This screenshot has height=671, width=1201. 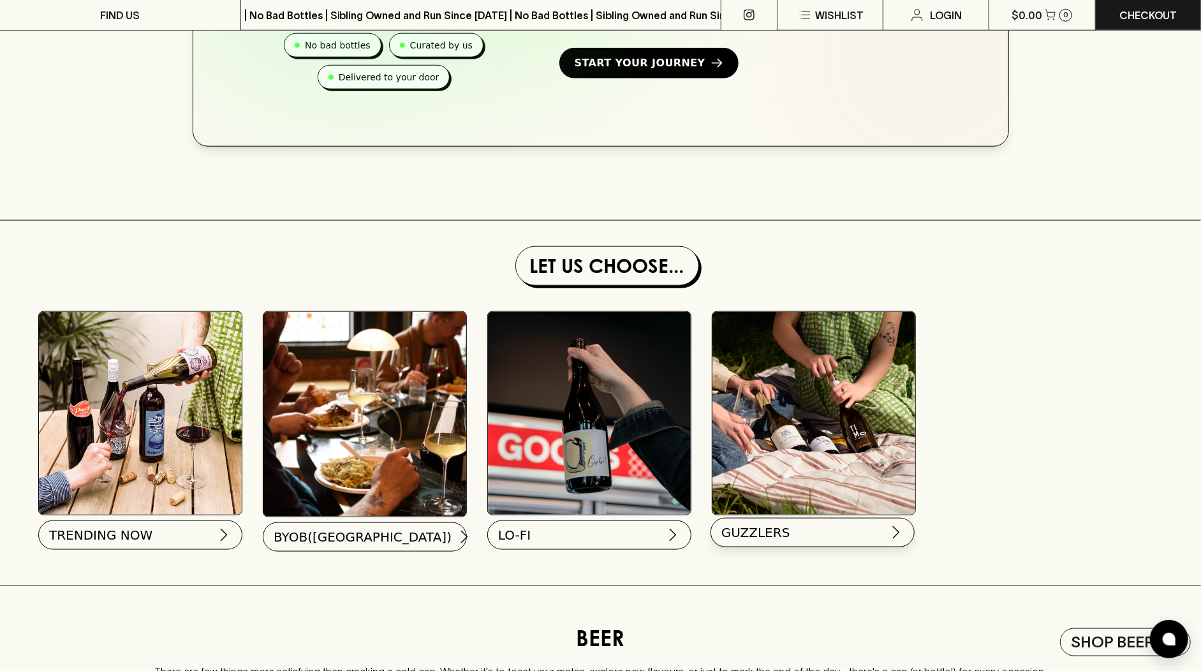 What do you see at coordinates (840, 15) in the screenshot?
I see `p: Wishlist` at bounding box center [840, 15].